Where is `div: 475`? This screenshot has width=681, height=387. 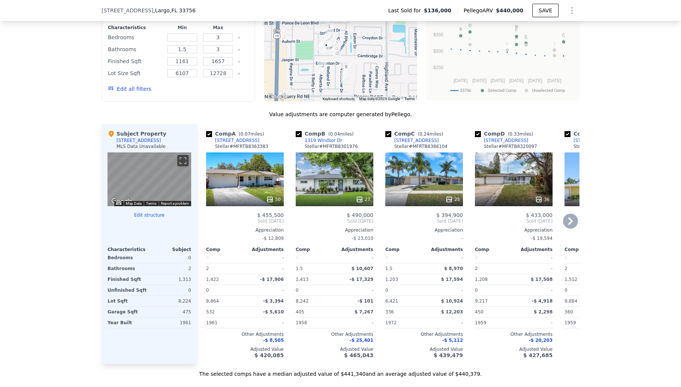
div: 475 is located at coordinates (171, 312).